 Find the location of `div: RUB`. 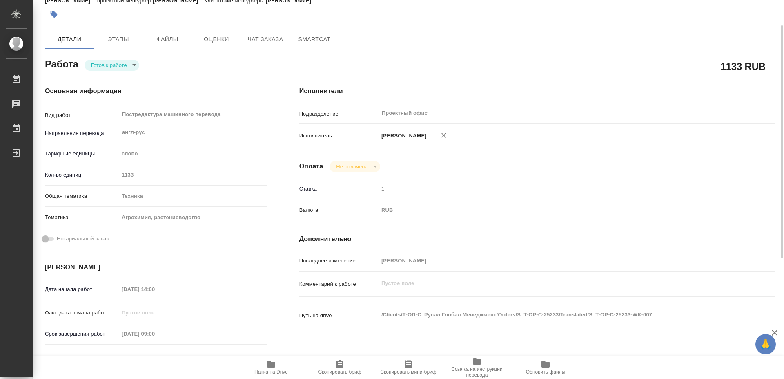

div: RUB is located at coordinates (557, 210).